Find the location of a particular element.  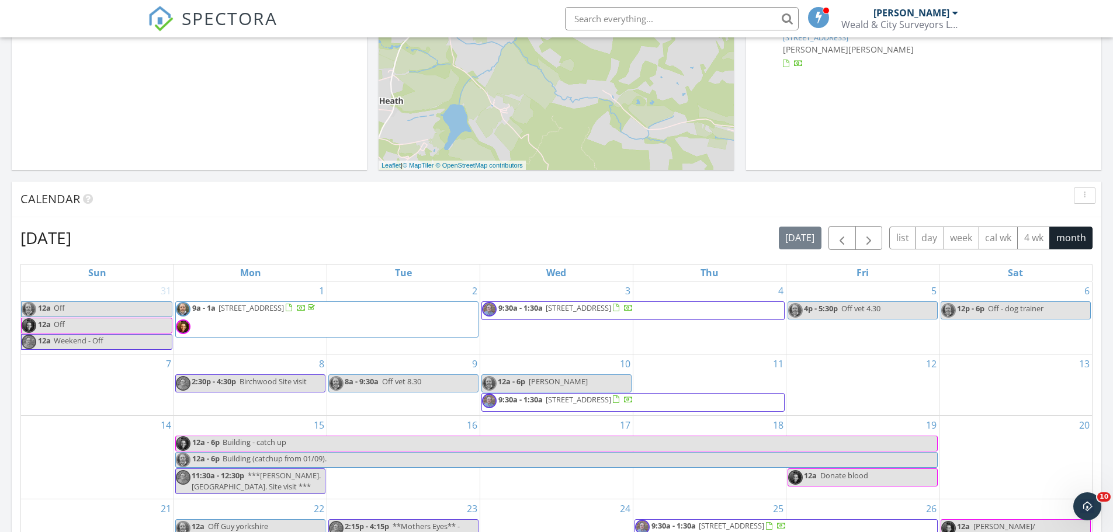

td: Go to September 7, 2025 is located at coordinates (98, 384).